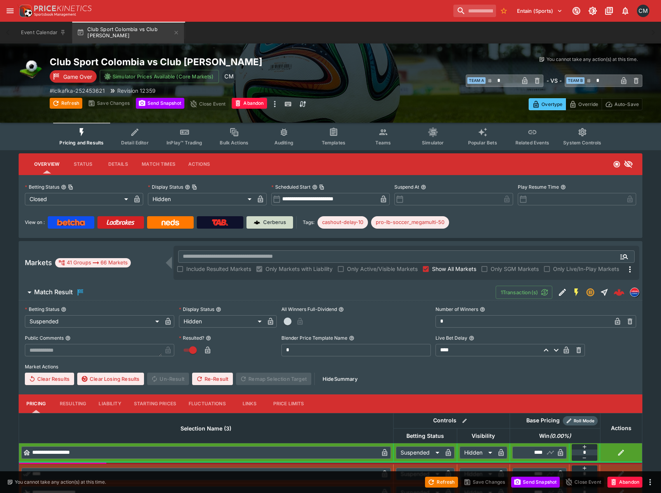 The width and height of the screenshot is (661, 493). What do you see at coordinates (562, 292) in the screenshot?
I see `button: Edit Detail` at bounding box center [562, 292].